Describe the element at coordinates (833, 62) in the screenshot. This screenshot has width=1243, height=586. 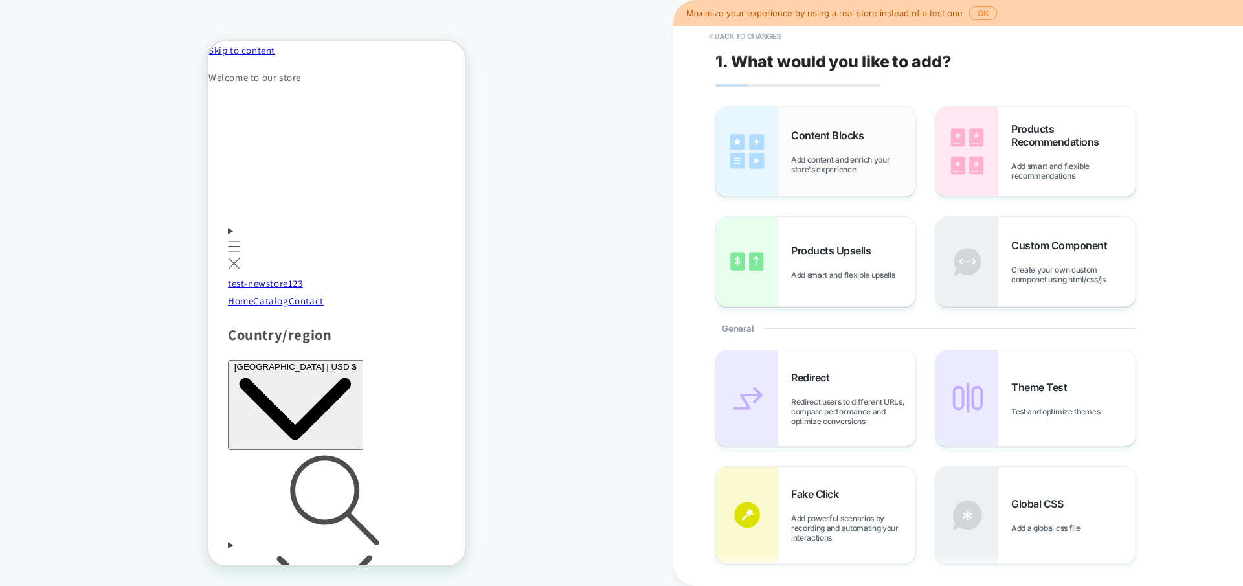
I see `span: 1. What would you like to add?` at that location.